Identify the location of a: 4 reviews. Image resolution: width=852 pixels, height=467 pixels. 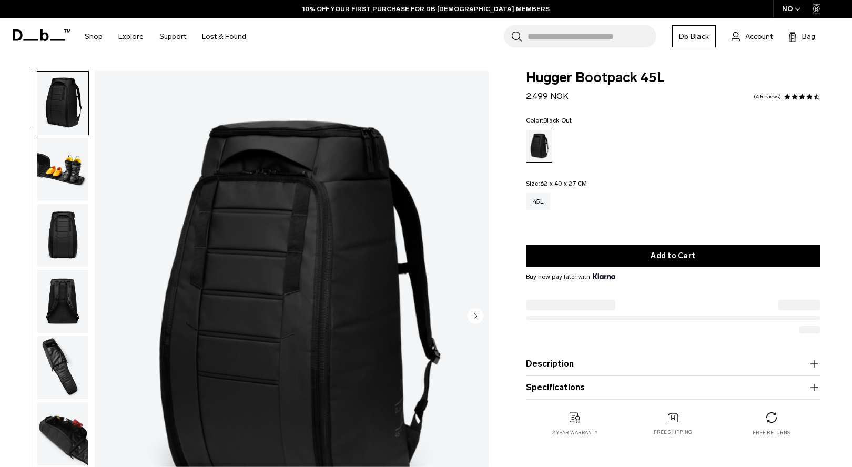
(767, 97).